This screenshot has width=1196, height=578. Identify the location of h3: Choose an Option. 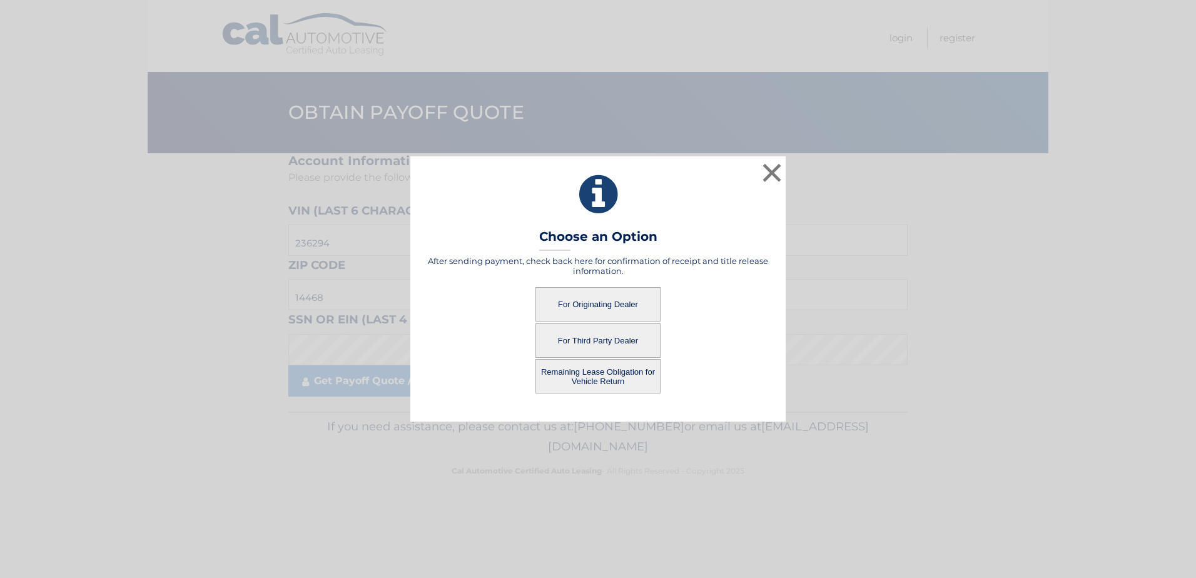
(598, 240).